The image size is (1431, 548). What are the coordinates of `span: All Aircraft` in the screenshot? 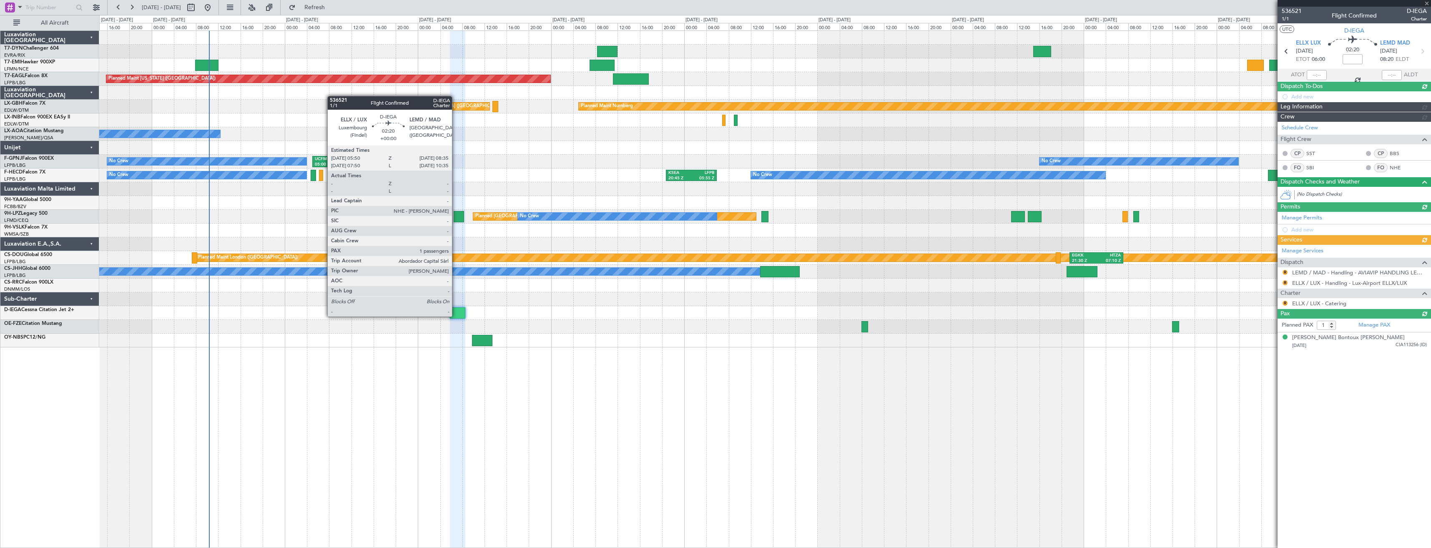 It's located at (55, 23).